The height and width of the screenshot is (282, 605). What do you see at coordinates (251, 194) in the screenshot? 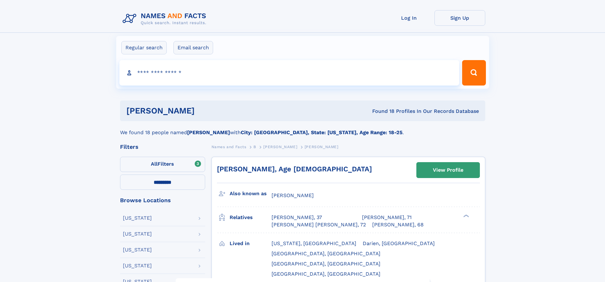
I see `h3: Also known as` at bounding box center [251, 194].